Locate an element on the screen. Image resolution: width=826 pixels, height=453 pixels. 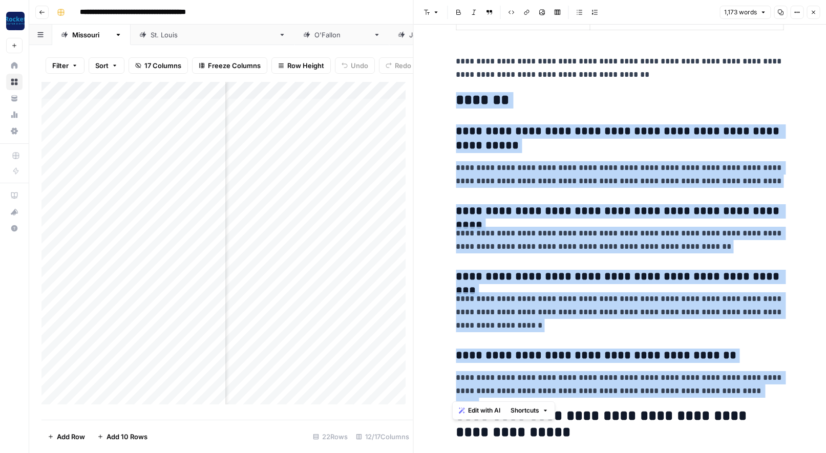
button: What's new? is located at coordinates (14, 212).